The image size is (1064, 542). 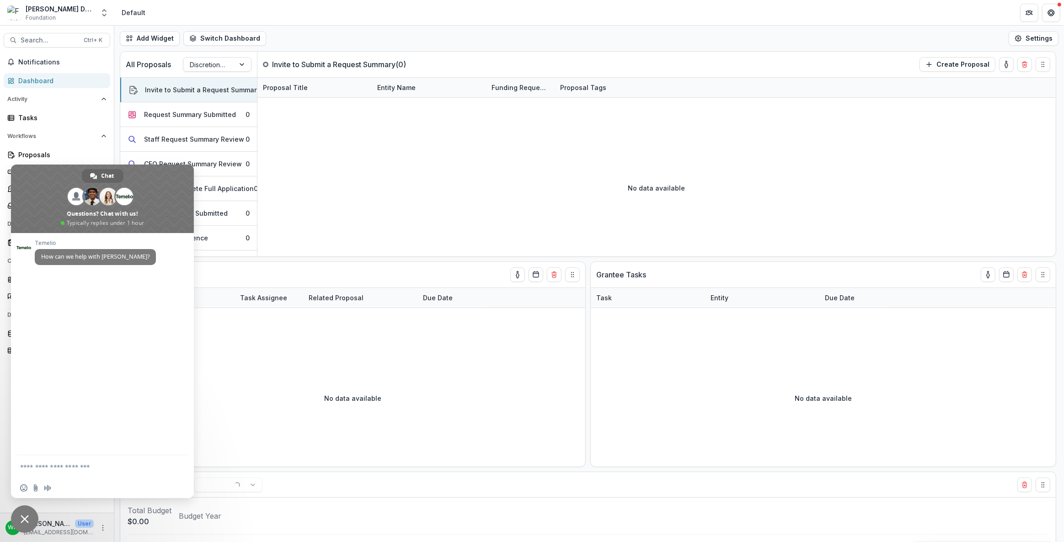 What do you see at coordinates (13, 527) in the screenshot?
I see `div: Wes Hadley` at bounding box center [13, 527].